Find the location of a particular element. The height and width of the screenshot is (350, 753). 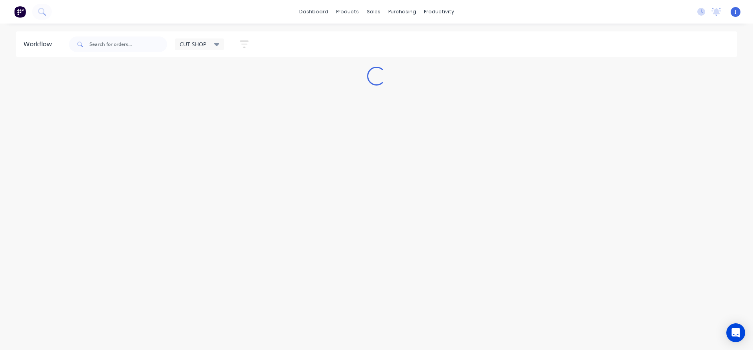

span: CUT SHOP is located at coordinates (193, 44).